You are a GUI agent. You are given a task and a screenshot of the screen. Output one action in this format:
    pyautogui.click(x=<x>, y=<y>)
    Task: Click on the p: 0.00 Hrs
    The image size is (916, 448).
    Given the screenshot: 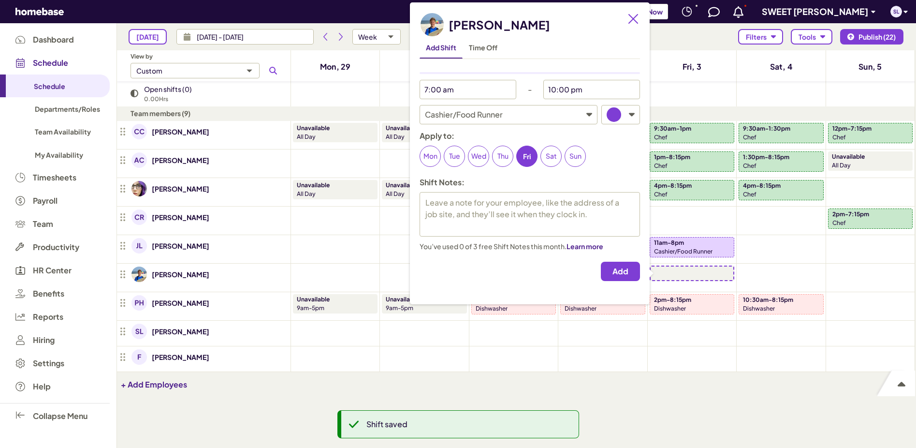 What is the action you would take?
    pyautogui.click(x=168, y=99)
    